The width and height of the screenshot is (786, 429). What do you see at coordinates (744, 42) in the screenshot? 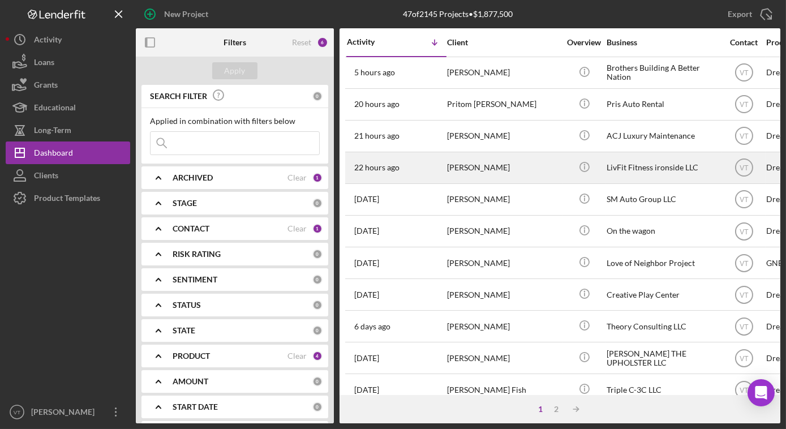
I see `div: Contact` at bounding box center [744, 42].